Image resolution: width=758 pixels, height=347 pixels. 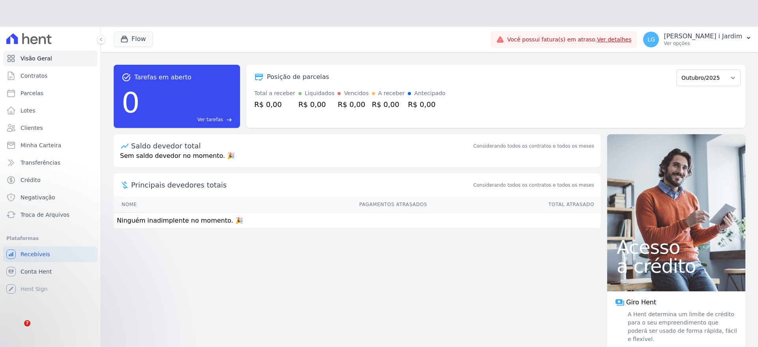 What do you see at coordinates (50, 197) in the screenshot?
I see `a: Negativação` at bounding box center [50, 197].